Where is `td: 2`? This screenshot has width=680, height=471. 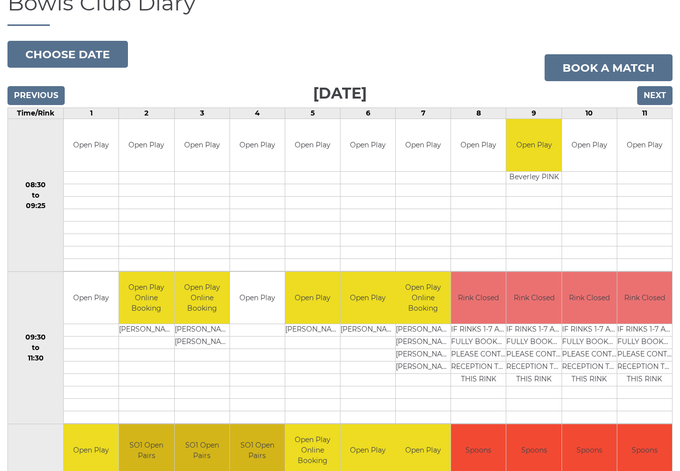 td: 2 is located at coordinates (146, 114).